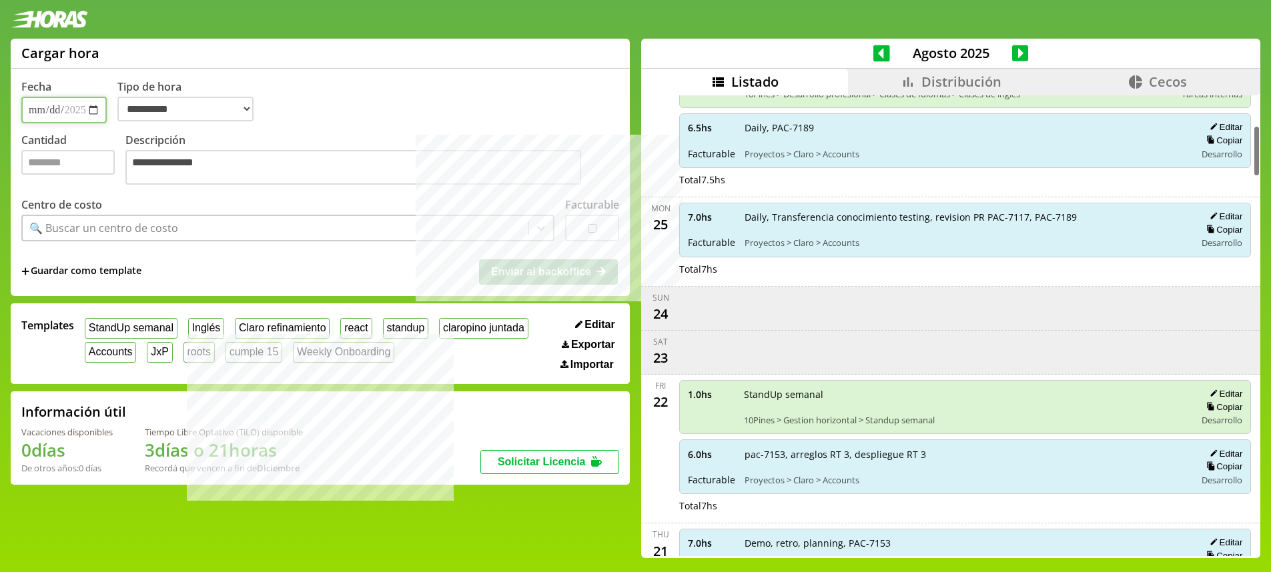 The height and width of the screenshot is (572, 1271). What do you see at coordinates (711, 127) in the screenshot?
I see `span: 6.5 hs` at bounding box center [711, 127].